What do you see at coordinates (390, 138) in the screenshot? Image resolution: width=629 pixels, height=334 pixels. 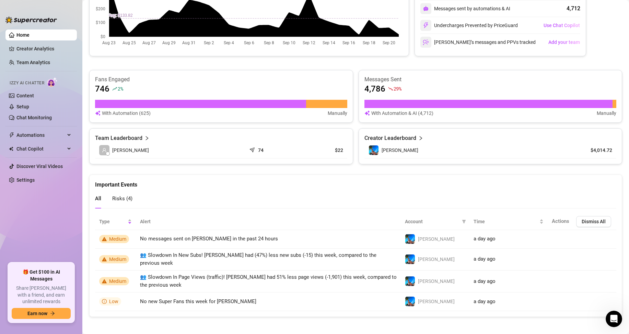 I see `article: Creator Leaderboard` at bounding box center [390, 138].